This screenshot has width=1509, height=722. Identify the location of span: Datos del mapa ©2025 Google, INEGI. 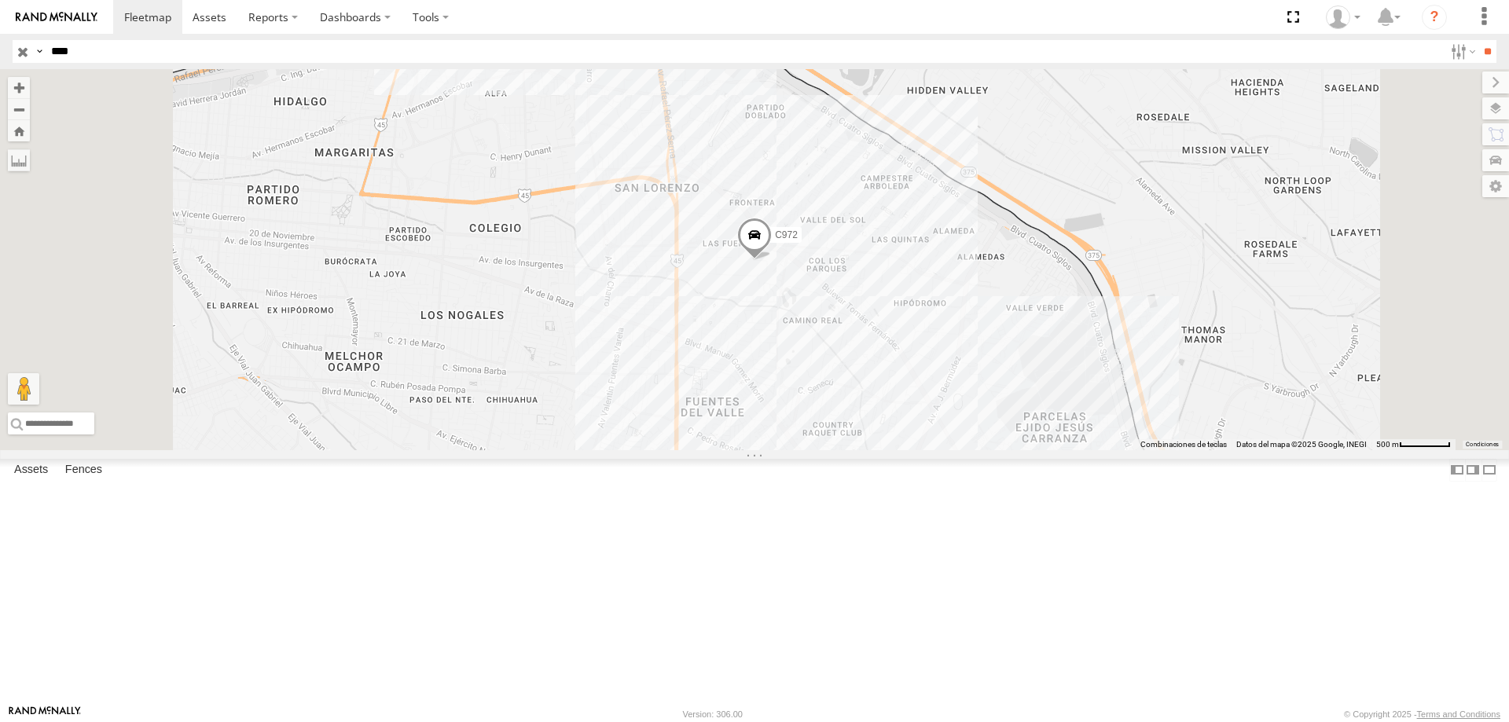
(1301, 444).